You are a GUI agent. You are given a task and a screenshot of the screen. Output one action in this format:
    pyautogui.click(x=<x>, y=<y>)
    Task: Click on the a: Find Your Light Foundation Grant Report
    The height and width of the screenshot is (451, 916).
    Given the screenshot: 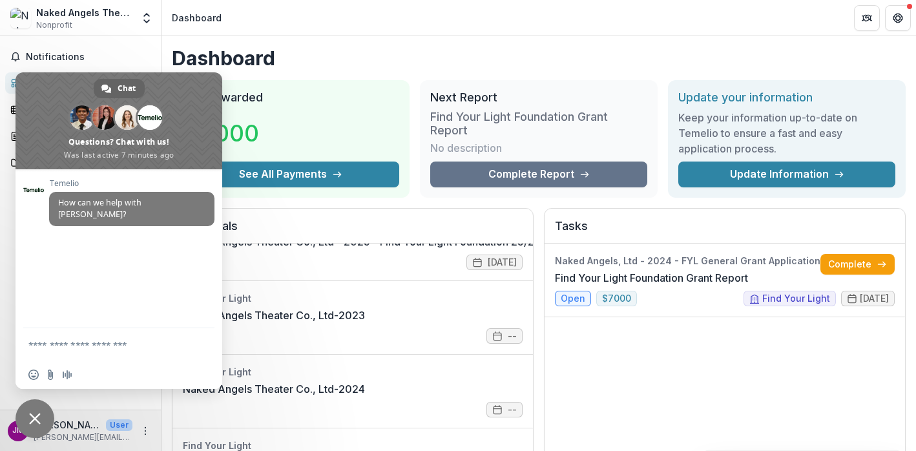 What is the action you would take?
    pyautogui.click(x=651, y=278)
    